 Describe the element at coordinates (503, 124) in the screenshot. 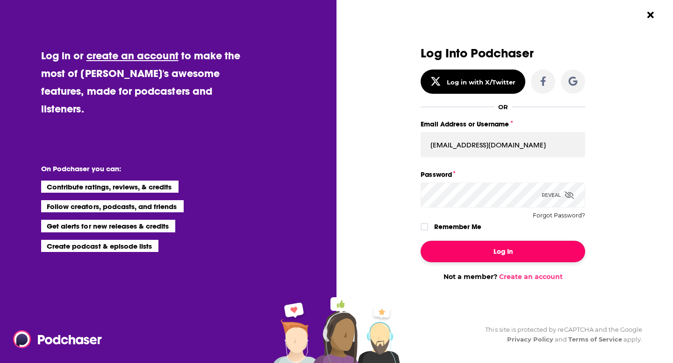

I see `label: Email Address or Username` at that location.